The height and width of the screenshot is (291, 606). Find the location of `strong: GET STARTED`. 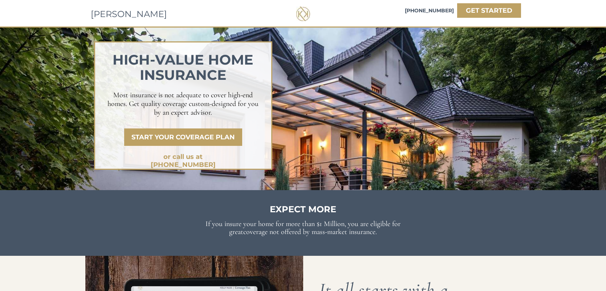

strong: GET STARTED is located at coordinates (489, 11).